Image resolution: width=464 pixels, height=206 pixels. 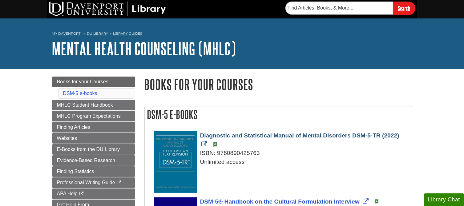 What do you see at coordinates (67, 138) in the screenshot?
I see `span: Websites` at bounding box center [67, 138].